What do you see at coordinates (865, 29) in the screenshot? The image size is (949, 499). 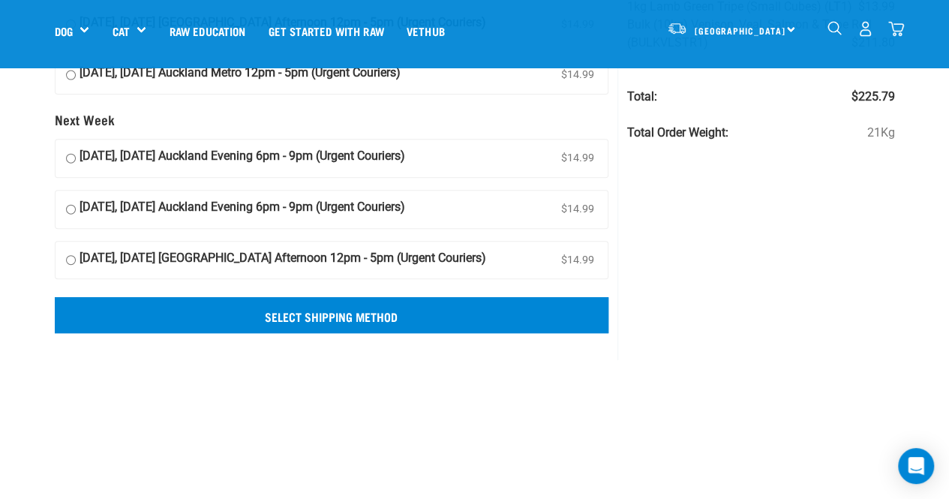 I see `img: user.png` at bounding box center [865, 29].